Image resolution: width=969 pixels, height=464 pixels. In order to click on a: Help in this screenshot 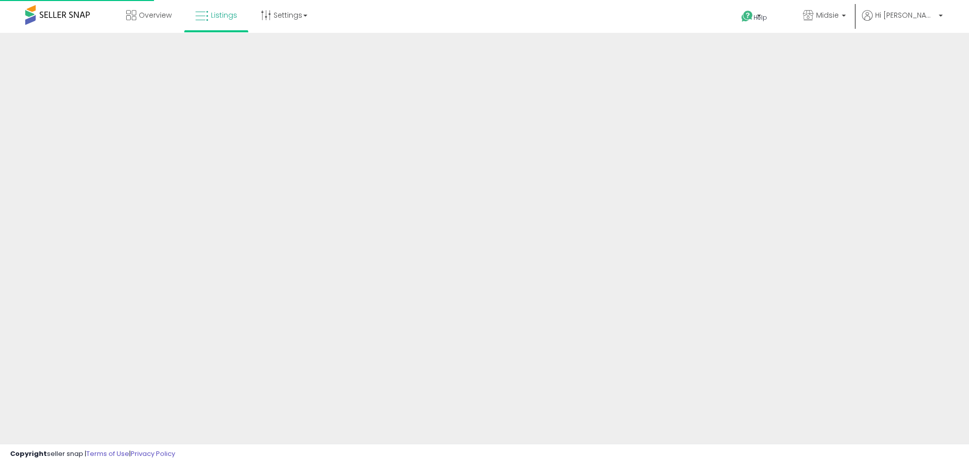, I will do `click(760, 18)`.